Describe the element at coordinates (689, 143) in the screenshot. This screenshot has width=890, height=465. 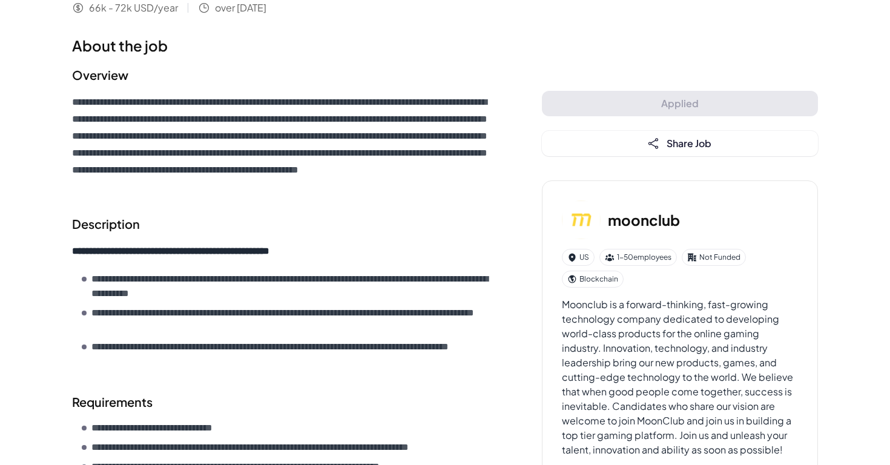
I see `span: Share Job` at that location.